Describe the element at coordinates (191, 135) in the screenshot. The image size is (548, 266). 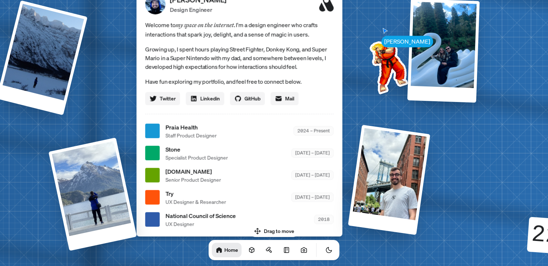
I see `span: Staff Product Designer` at that location.